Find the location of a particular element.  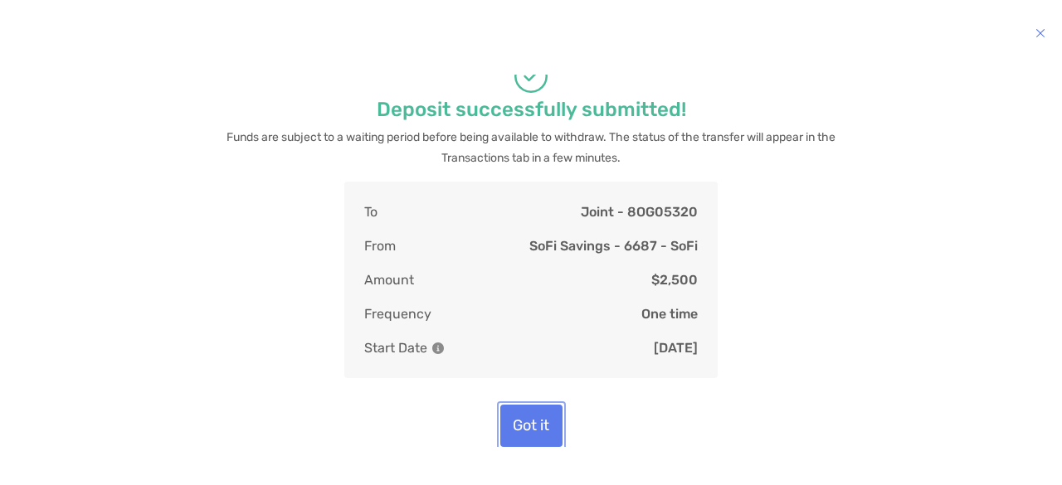

p: To is located at coordinates (371, 212).